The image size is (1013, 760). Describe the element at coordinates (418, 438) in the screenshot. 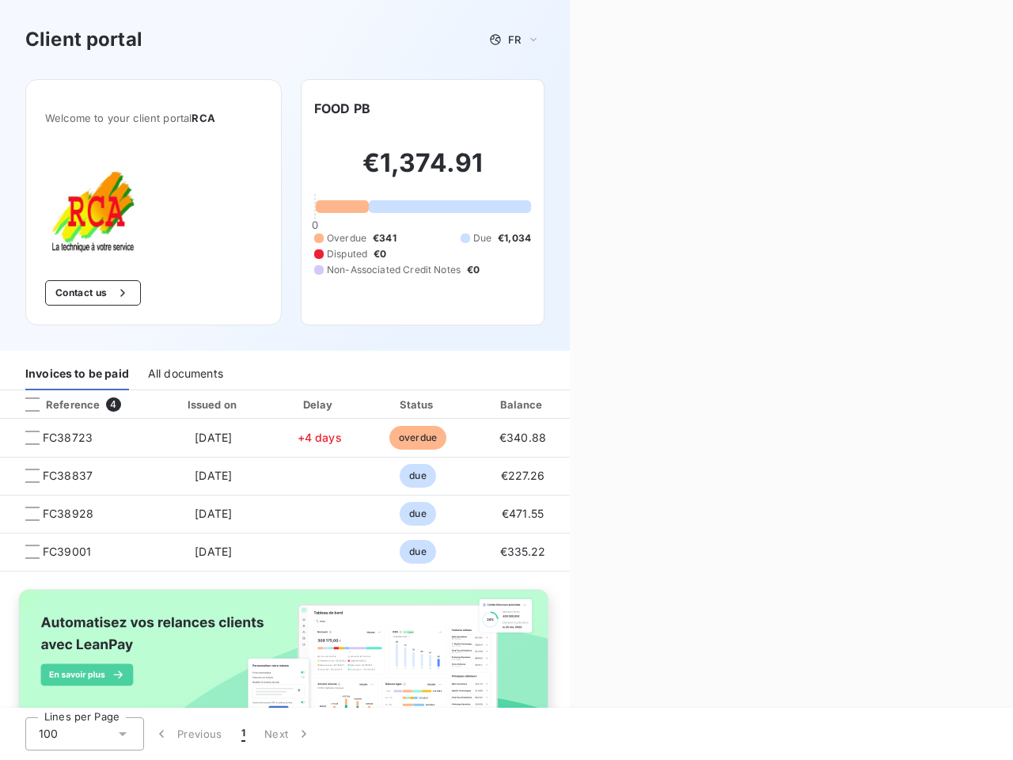

I see `span: overdue` at that location.